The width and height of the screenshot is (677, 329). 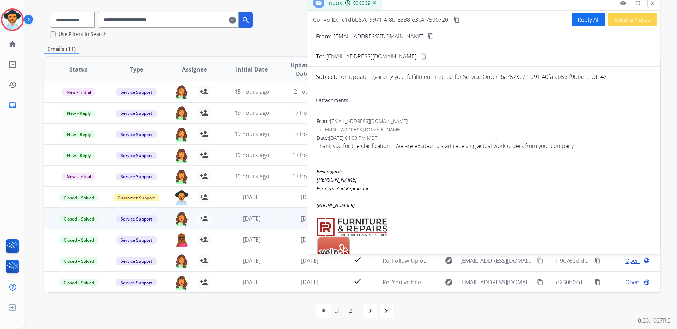 What do you see at coordinates (451, 261) in the screenshot?
I see `span: Re: Follow-Up on Service Collaboration Opportunity` at bounding box center [451, 261].